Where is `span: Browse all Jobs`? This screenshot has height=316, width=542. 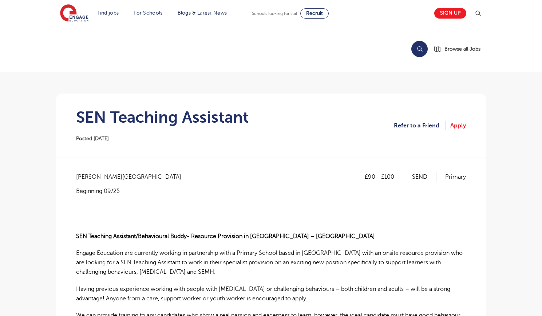
span: Browse all Jobs is located at coordinates (462, 49).